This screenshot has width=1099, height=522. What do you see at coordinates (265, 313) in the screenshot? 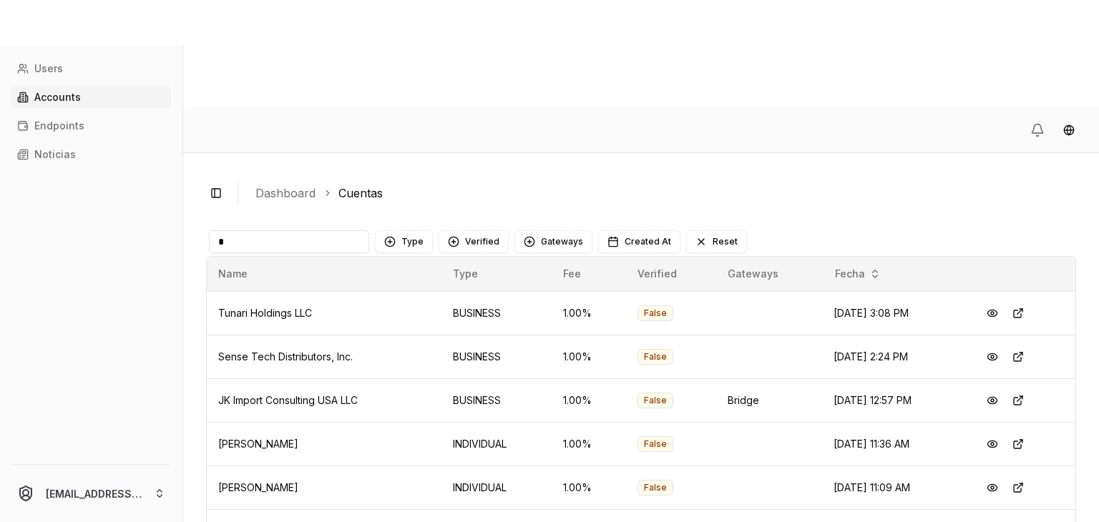
I see `span: Tunari Holdings LLC` at bounding box center [265, 313].